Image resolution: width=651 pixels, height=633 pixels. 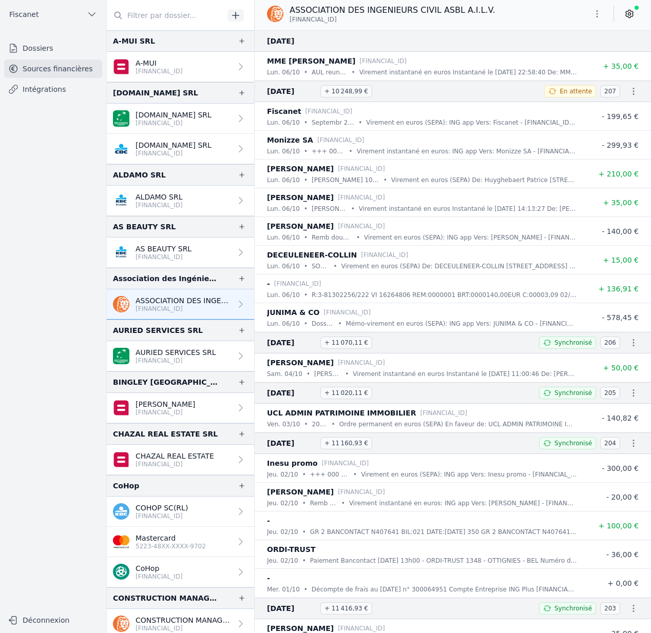 I want to click on p: CONSTRUCTION MANAGEMENT & WOODEN BUILDINGS SRL, so click(x=183, y=620).